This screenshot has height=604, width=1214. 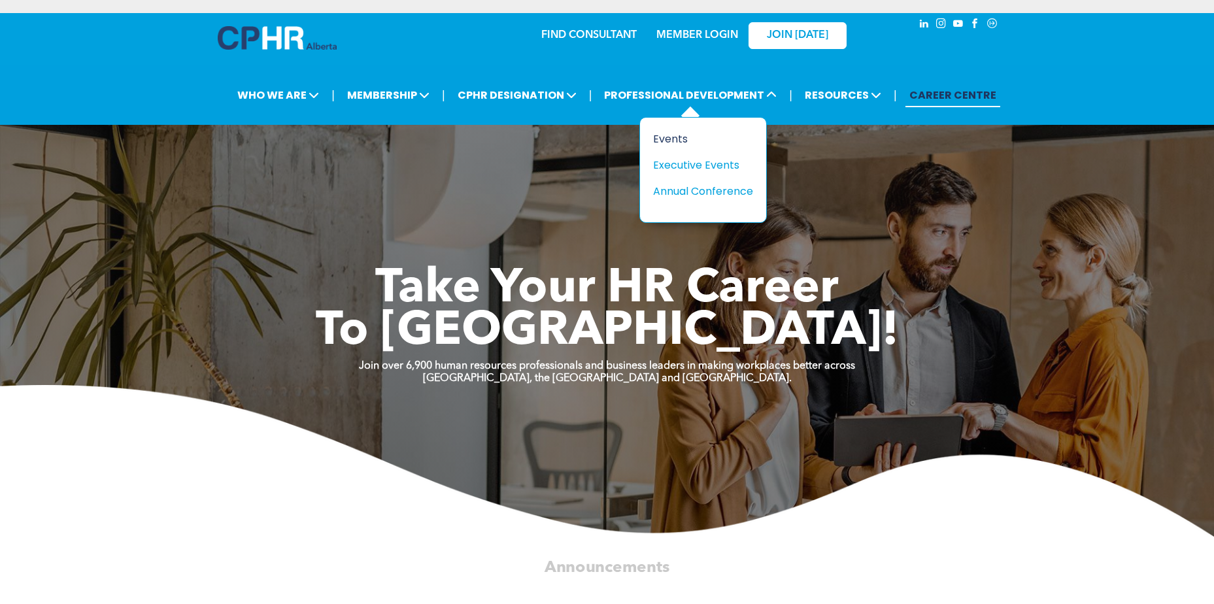 What do you see at coordinates (277, 38) in the screenshot?
I see `img: A blue and white logo for cp alberta` at bounding box center [277, 38].